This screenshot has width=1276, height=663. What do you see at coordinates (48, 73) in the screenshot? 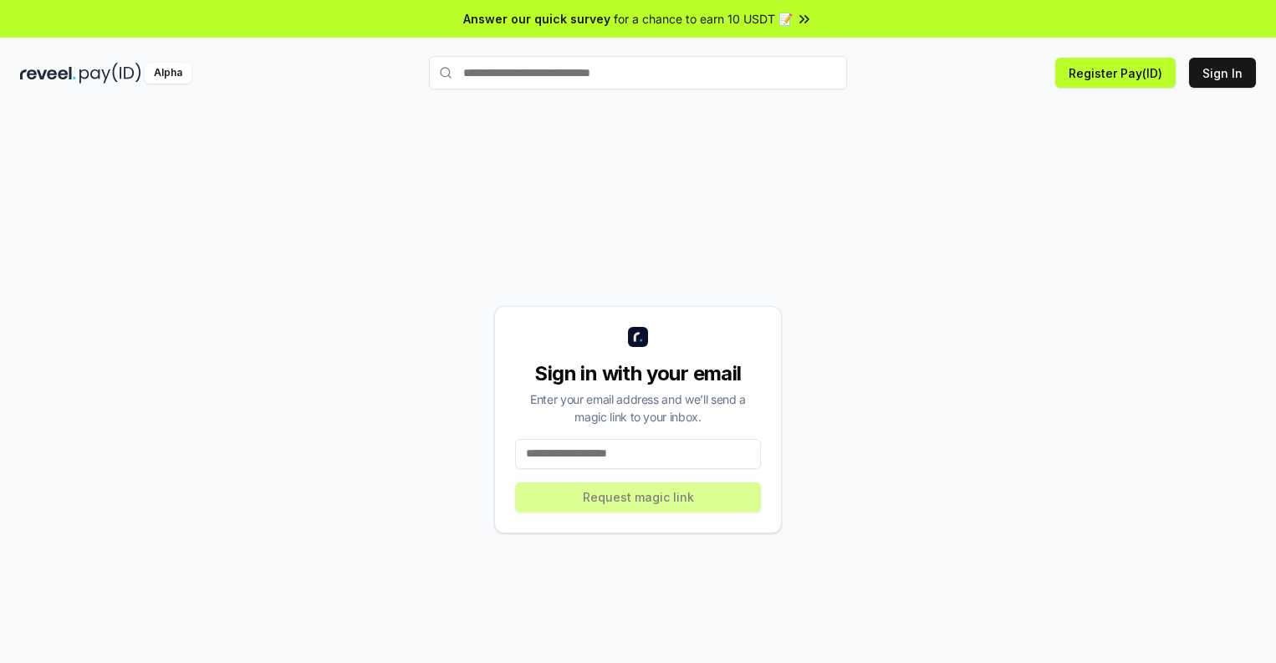
I see `img: reveel_dark` at bounding box center [48, 73].